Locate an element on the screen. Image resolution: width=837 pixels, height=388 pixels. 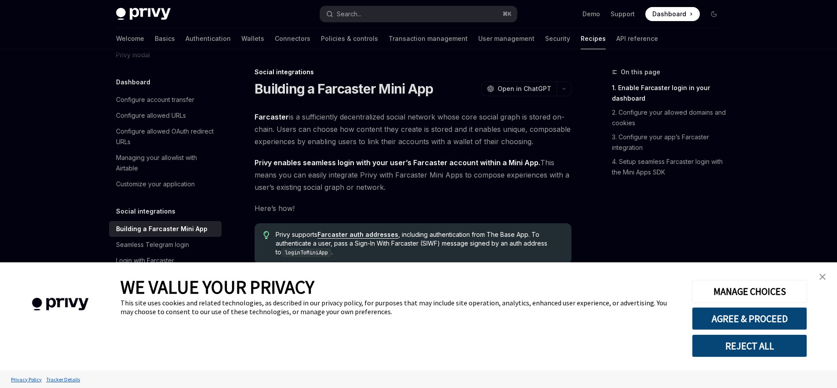
img: company logo is located at coordinates (60, 304).